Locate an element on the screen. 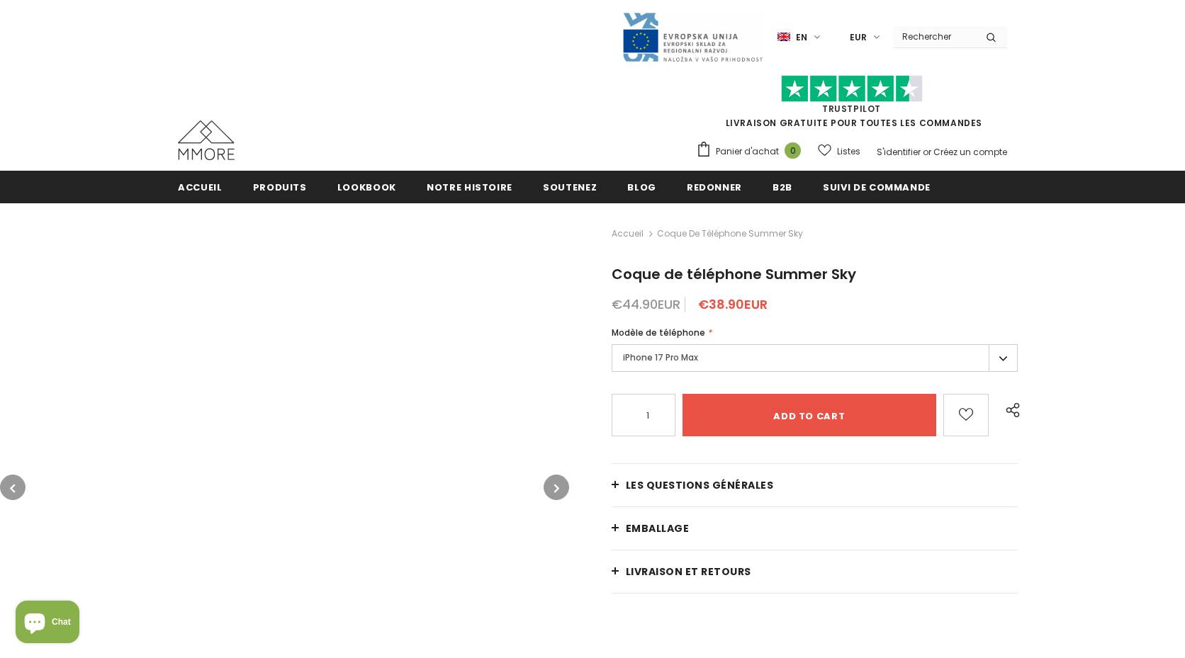 This screenshot has height=658, width=1185. span: €44.90EUR is located at coordinates (646, 304).